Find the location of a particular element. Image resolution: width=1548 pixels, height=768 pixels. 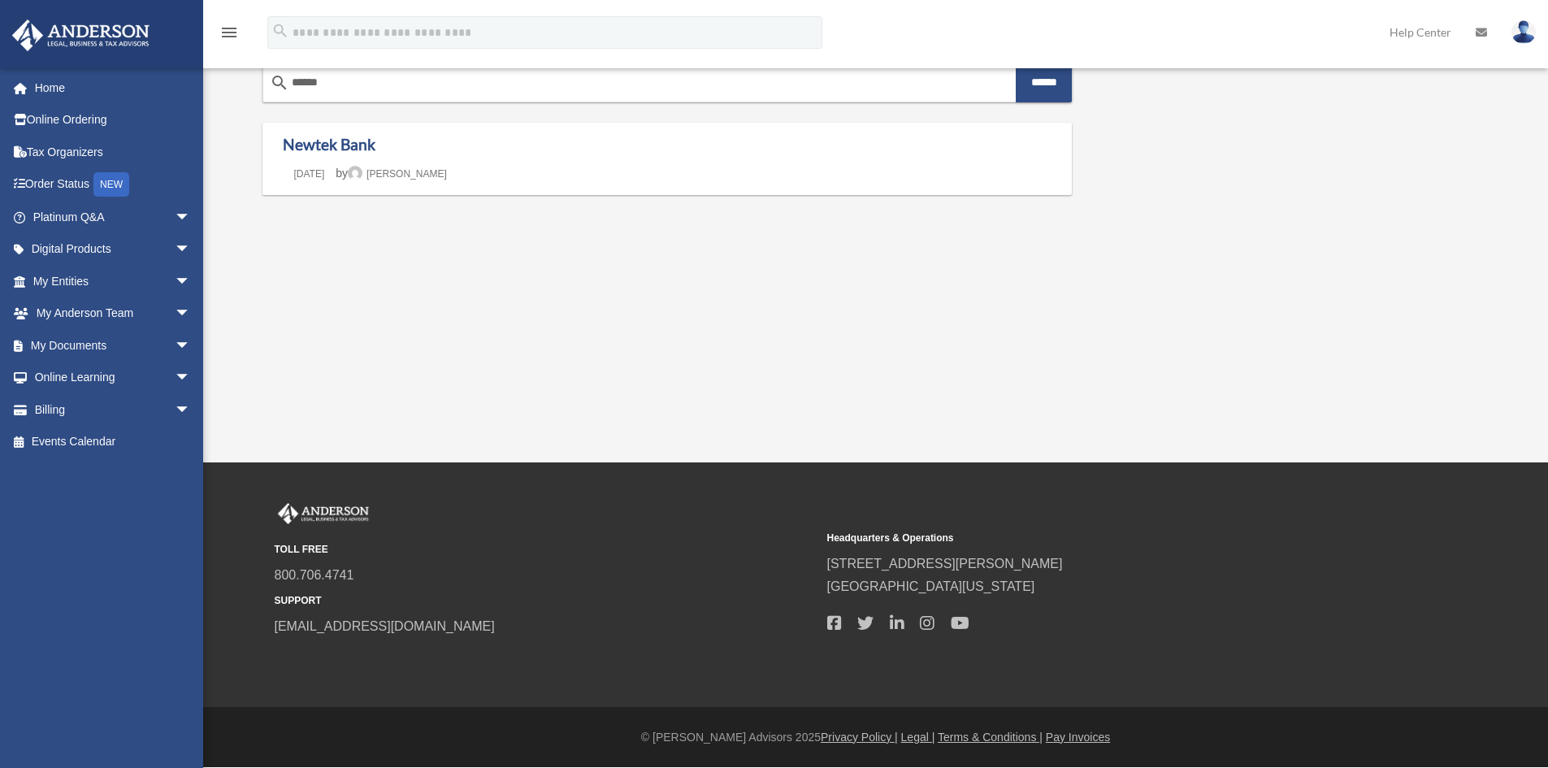

a: My Entitiesarrow_drop_down is located at coordinates (113, 281).